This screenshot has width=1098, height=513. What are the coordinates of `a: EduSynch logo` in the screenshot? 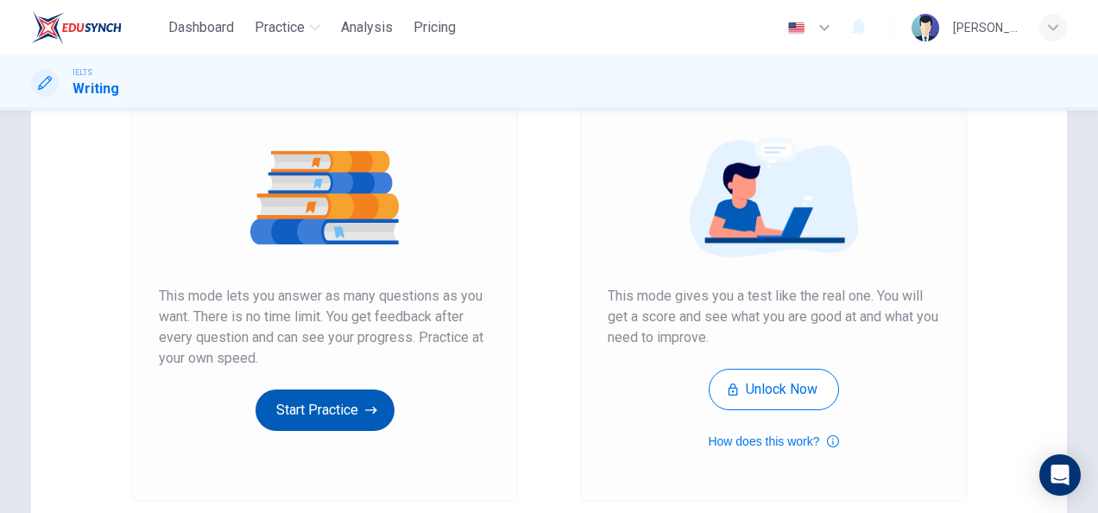 It's located at (96, 28).